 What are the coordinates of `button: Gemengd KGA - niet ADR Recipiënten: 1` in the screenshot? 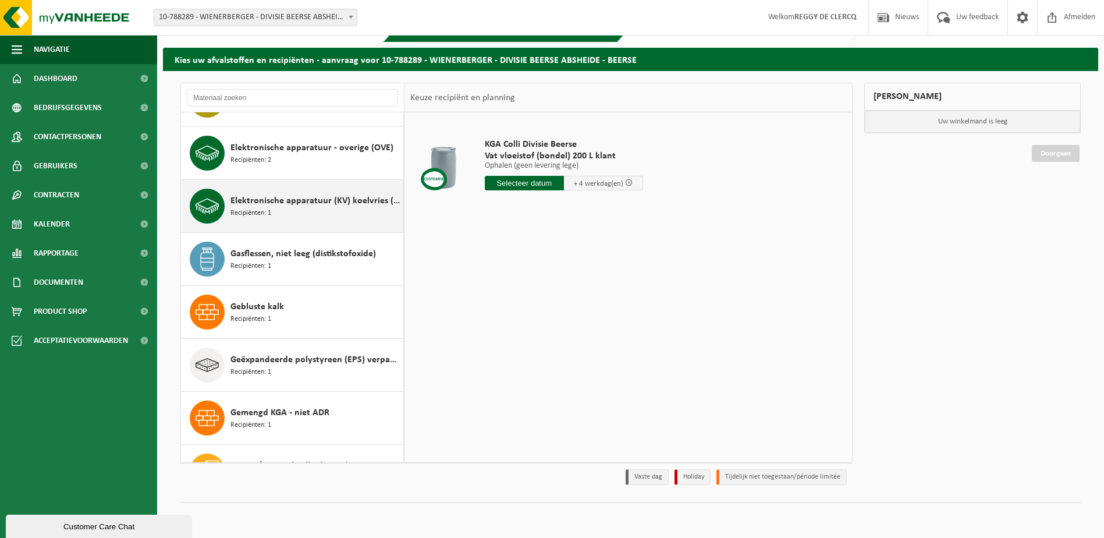 It's located at (292, 418).